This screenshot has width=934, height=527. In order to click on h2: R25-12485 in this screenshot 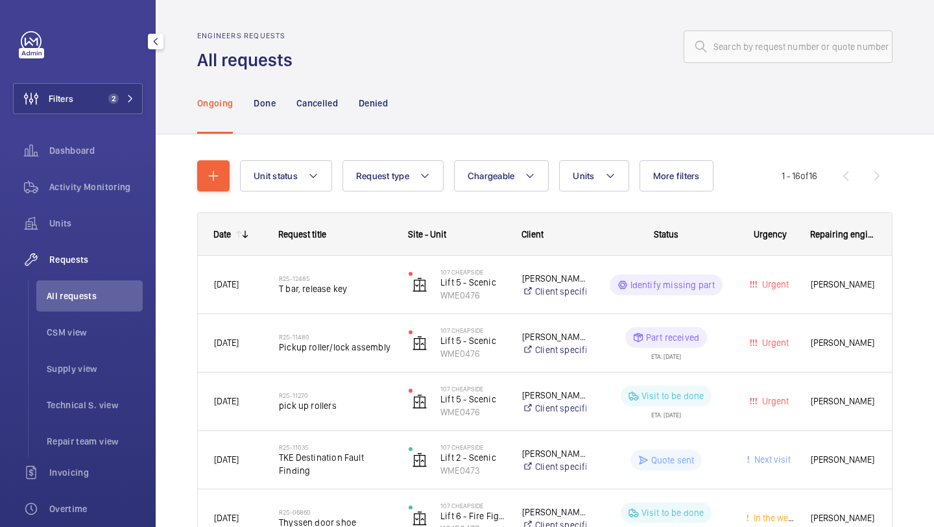, I will do `click(335, 278)`.